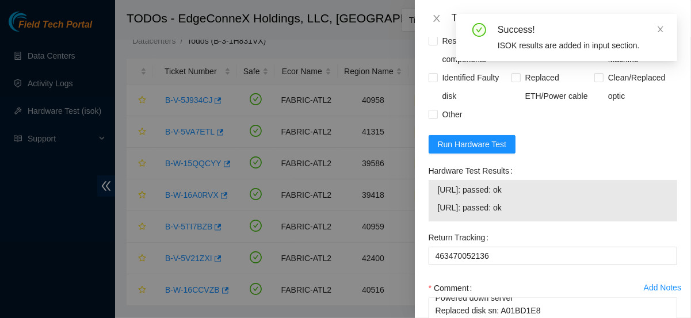 This screenshot has width=691, height=318. I want to click on div: ISOK results are added in input section., so click(581, 45).